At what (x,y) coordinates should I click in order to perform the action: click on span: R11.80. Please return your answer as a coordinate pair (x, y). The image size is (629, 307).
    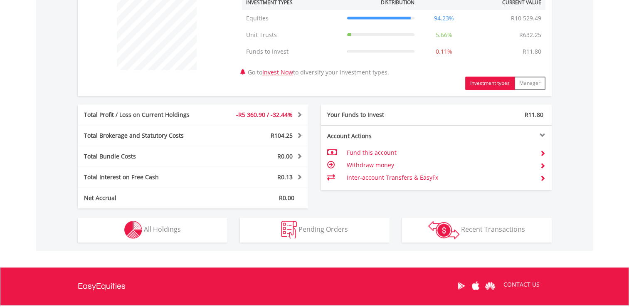
    Looking at the image, I should click on (534, 114).